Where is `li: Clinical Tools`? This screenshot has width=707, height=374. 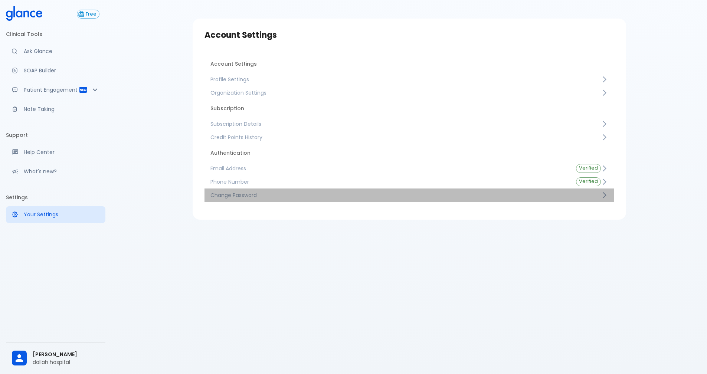
li: Clinical Tools is located at coordinates (56, 34).